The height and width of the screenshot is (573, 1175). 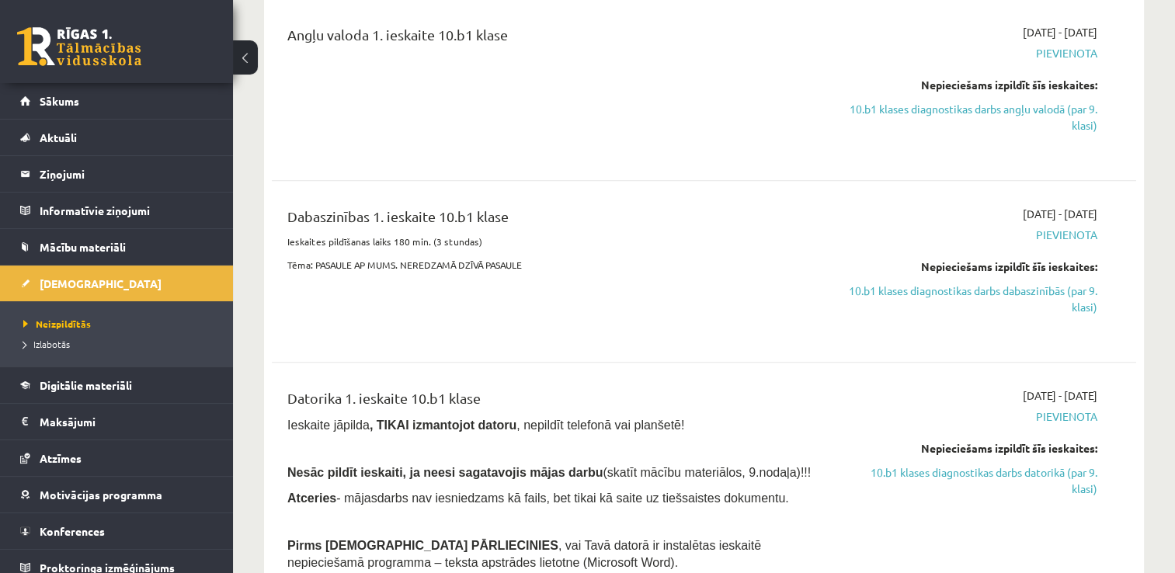 What do you see at coordinates (47, 344) in the screenshot?
I see `span: Izlabotās` at bounding box center [47, 344].